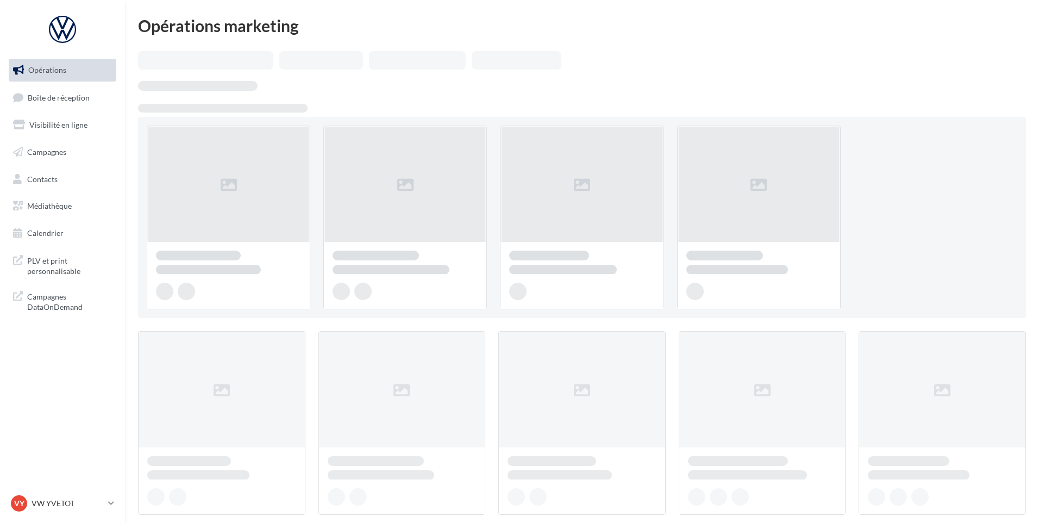  Describe the element at coordinates (63, 265) in the screenshot. I see `a: PLV et print personnalisable` at that location.